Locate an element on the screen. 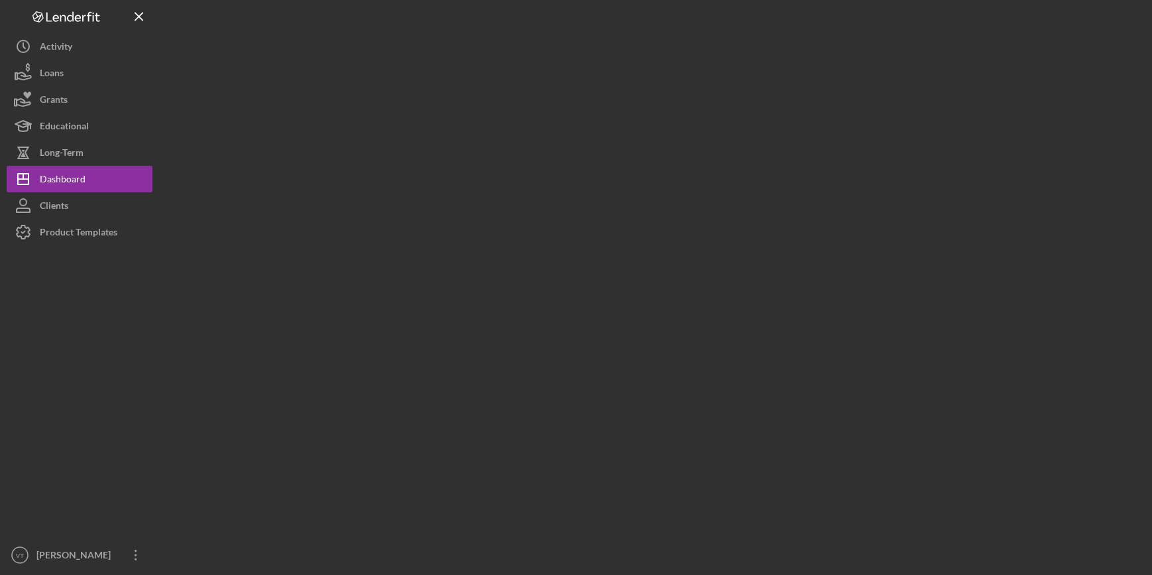 This screenshot has height=575, width=1152. button: Educational is located at coordinates (80, 126).